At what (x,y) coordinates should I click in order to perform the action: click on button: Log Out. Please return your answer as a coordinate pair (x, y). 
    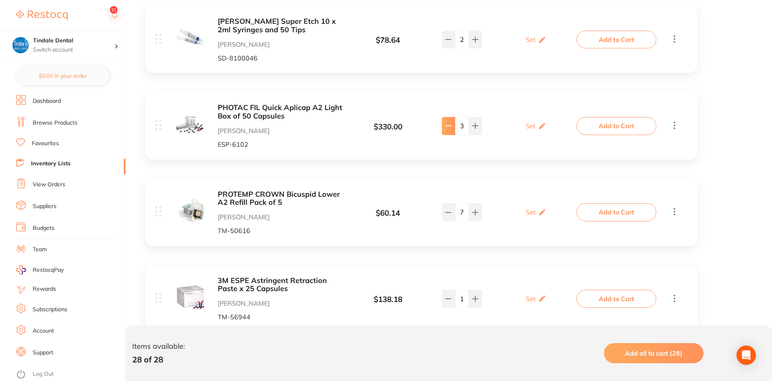
    Looking at the image, I should click on (69, 375).